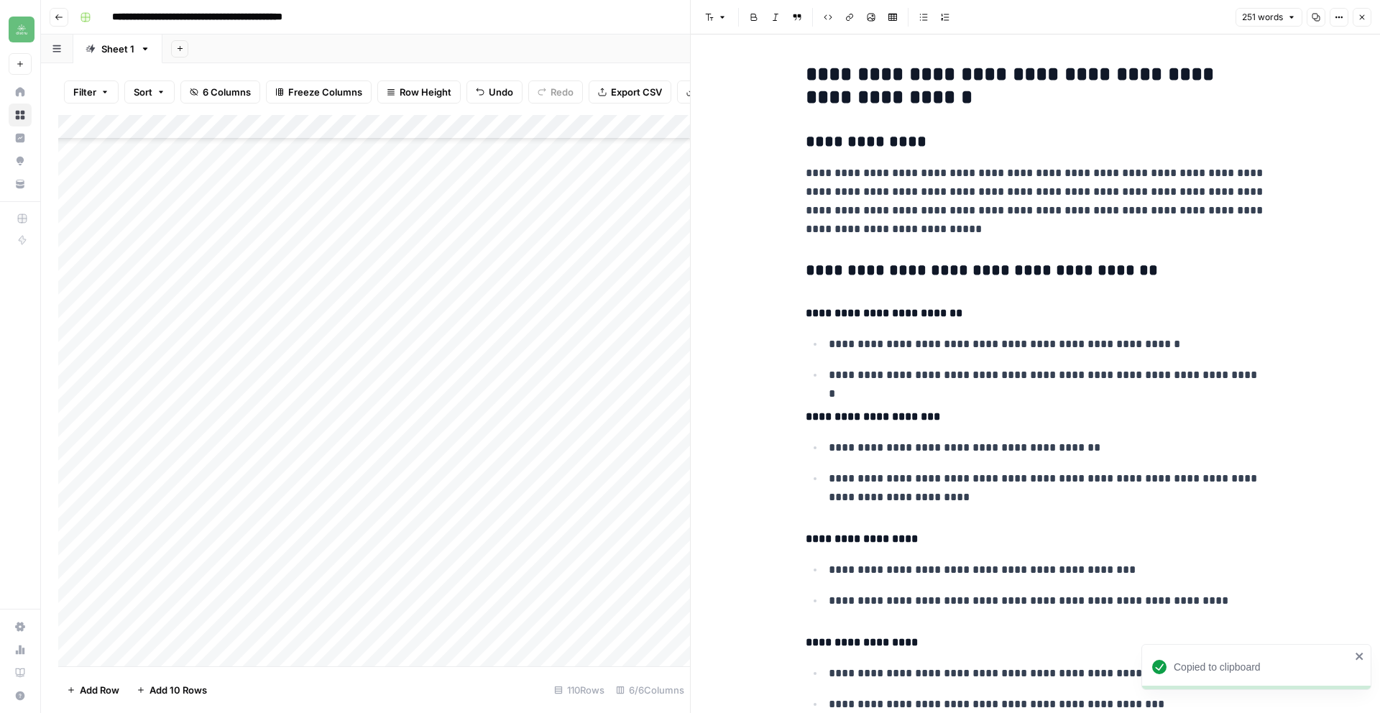 Image resolution: width=1380 pixels, height=713 pixels. I want to click on span: Add Row, so click(99, 690).